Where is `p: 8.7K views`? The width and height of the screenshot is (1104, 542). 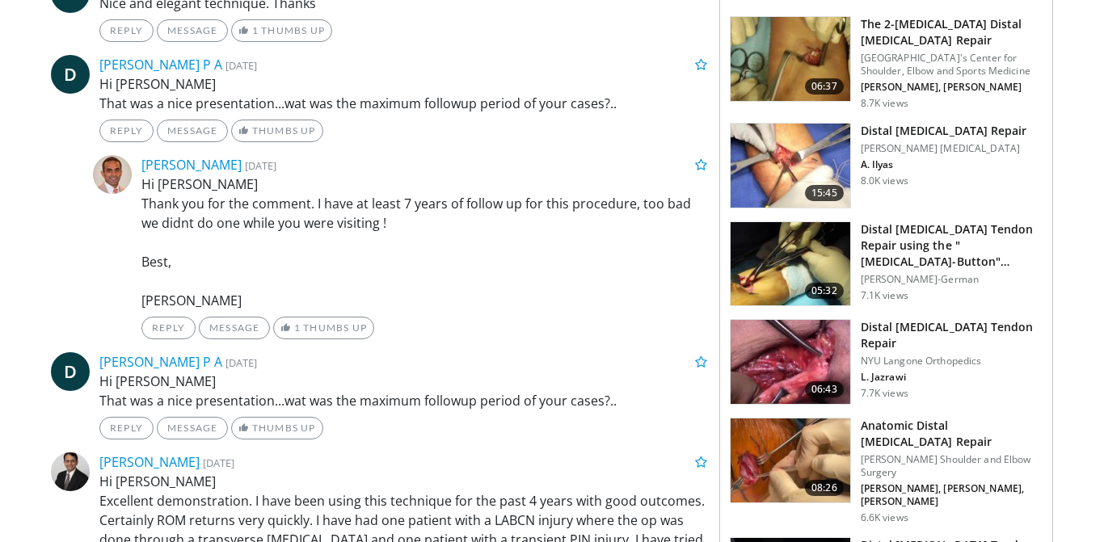 p: 8.7K views is located at coordinates (884, 103).